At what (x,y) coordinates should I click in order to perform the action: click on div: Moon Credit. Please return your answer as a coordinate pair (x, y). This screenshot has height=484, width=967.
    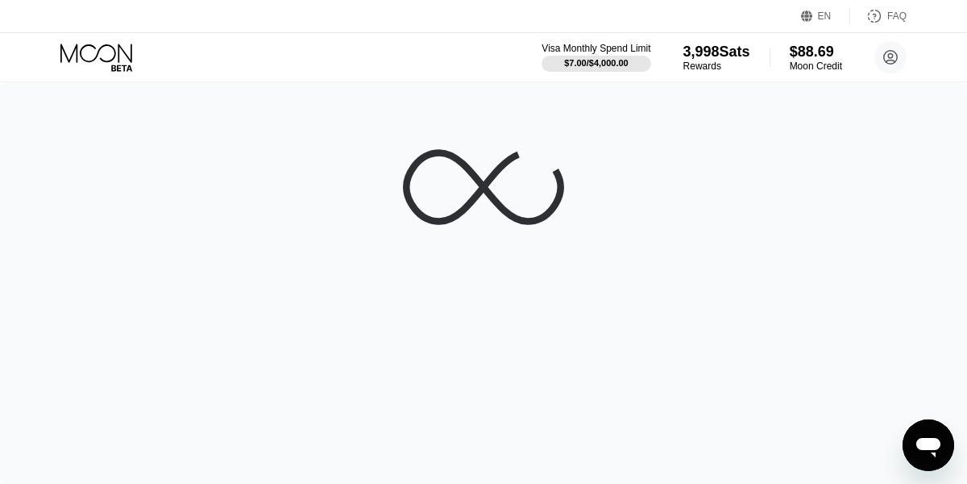
    Looking at the image, I should click on (816, 66).